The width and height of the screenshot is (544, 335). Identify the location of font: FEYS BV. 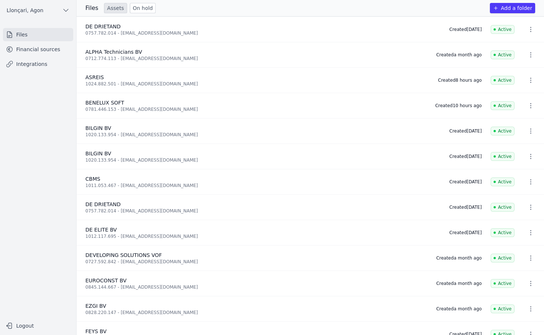
(96, 331).